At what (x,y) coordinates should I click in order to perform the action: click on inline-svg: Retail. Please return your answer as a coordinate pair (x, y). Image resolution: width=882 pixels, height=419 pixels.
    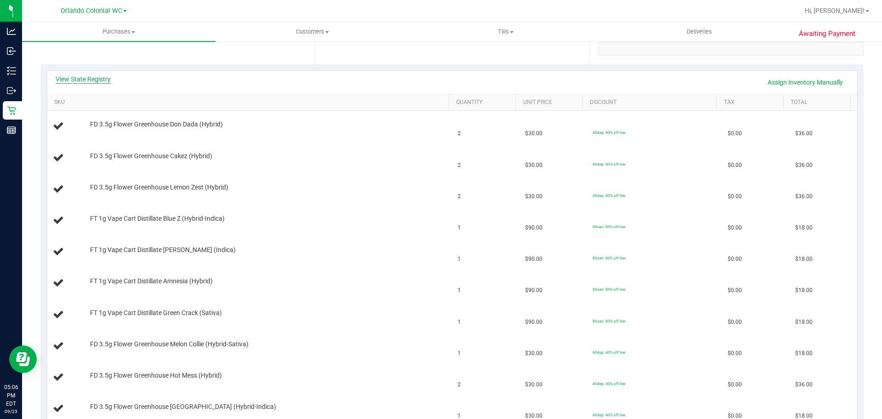
    Looking at the image, I should click on (11, 110).